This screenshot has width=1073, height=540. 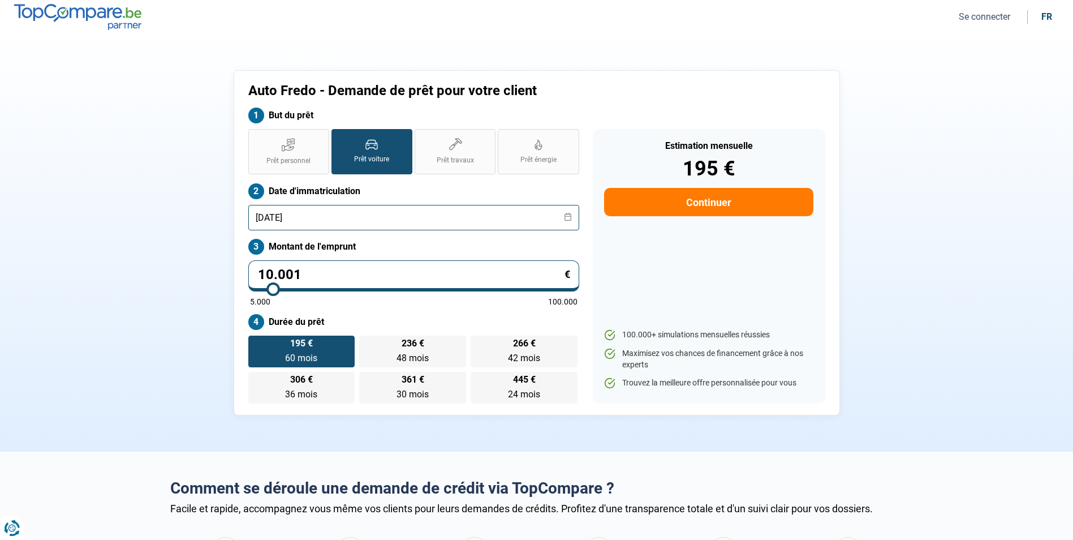 What do you see at coordinates (413, 115) in the screenshot?
I see `label: But du prêt` at bounding box center [413, 115].